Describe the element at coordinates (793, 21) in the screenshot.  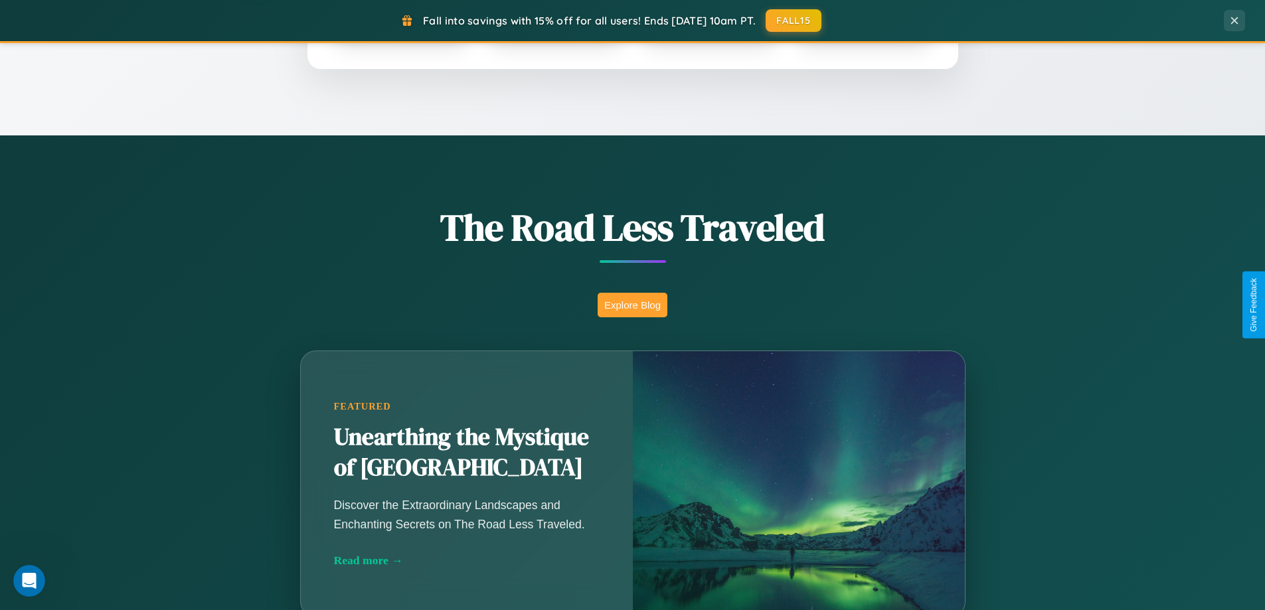
I see `button: FALL15` at that location.